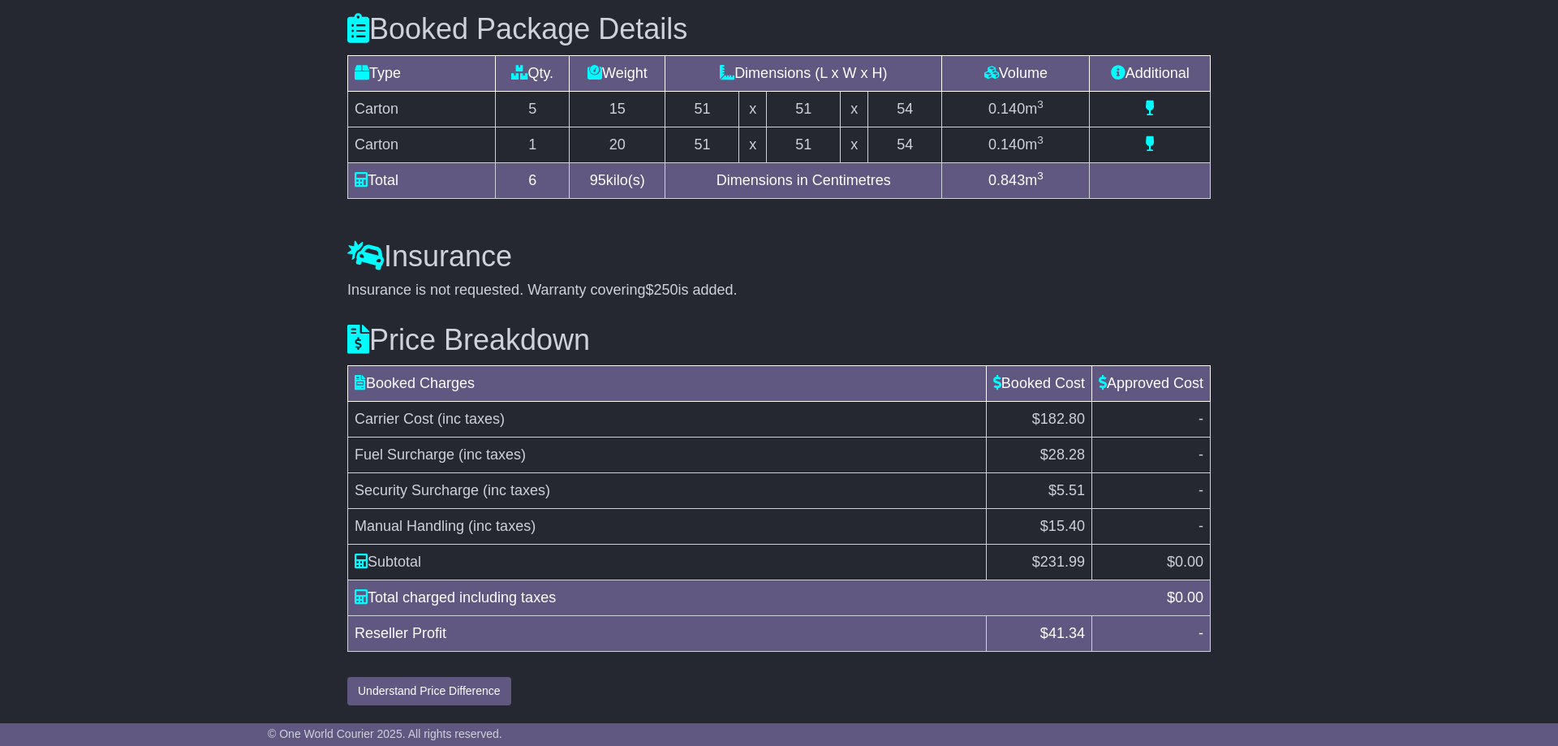  Describe the element at coordinates (598, 180) in the screenshot. I see `span: 95` at that location.